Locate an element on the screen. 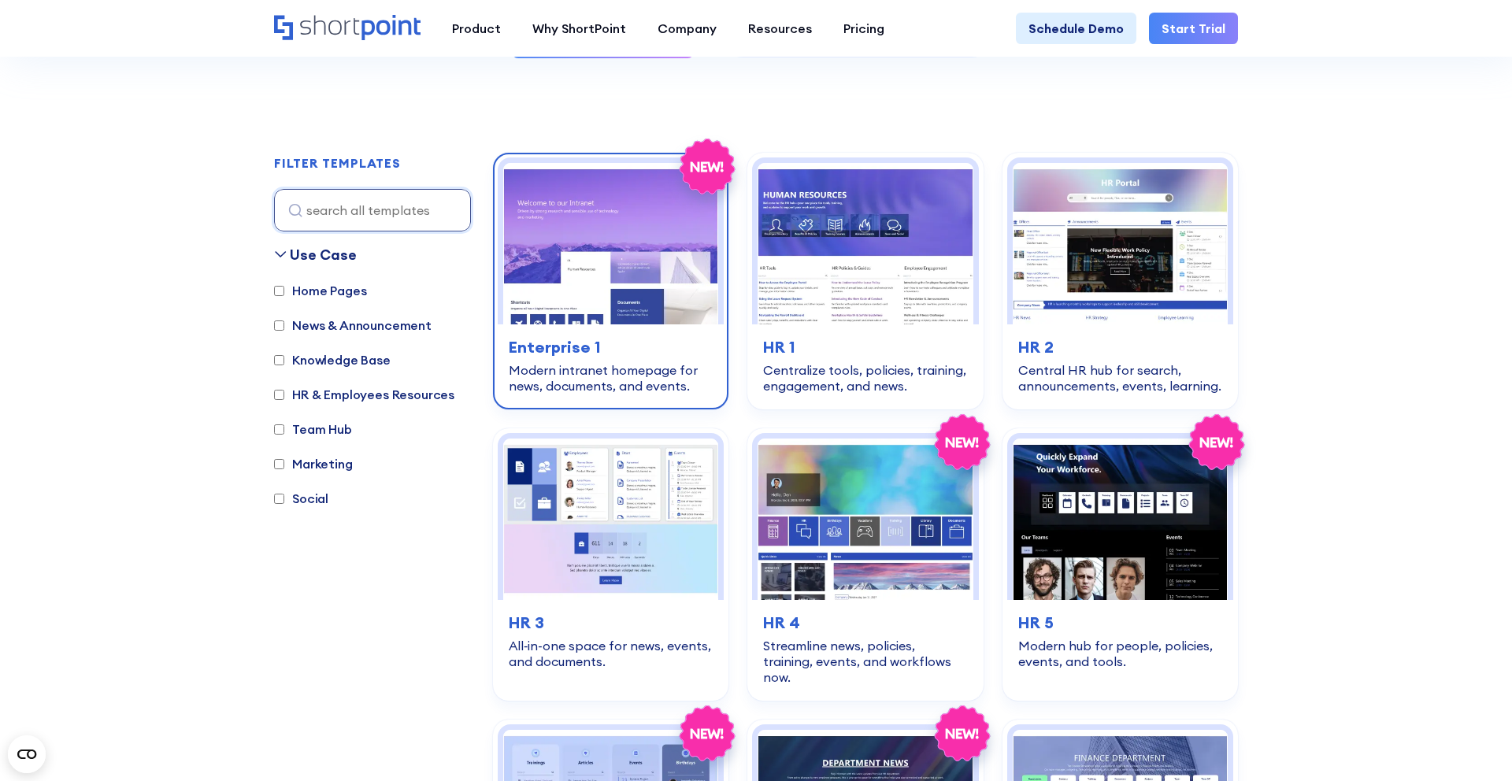  div: Pricing is located at coordinates (864, 28).